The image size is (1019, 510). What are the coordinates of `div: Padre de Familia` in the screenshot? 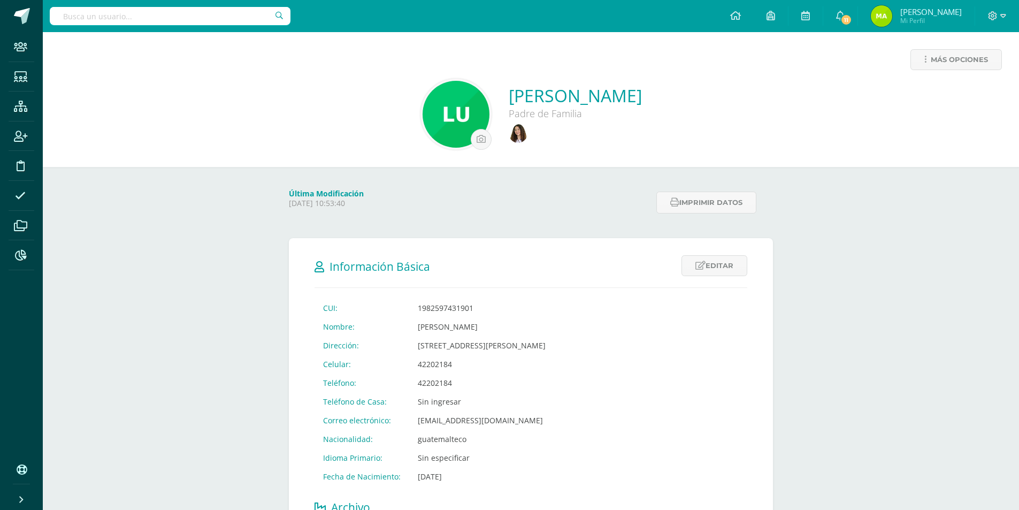 It's located at (575, 113).